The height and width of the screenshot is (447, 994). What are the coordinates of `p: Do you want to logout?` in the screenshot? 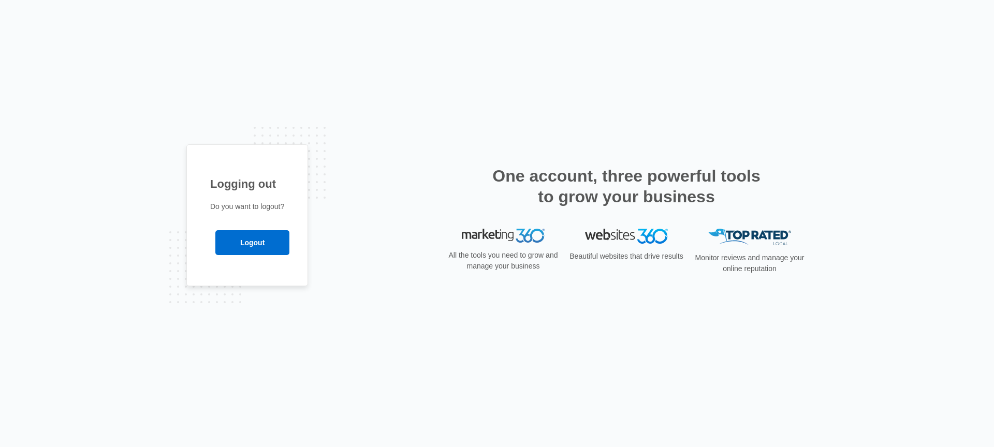 It's located at (247, 206).